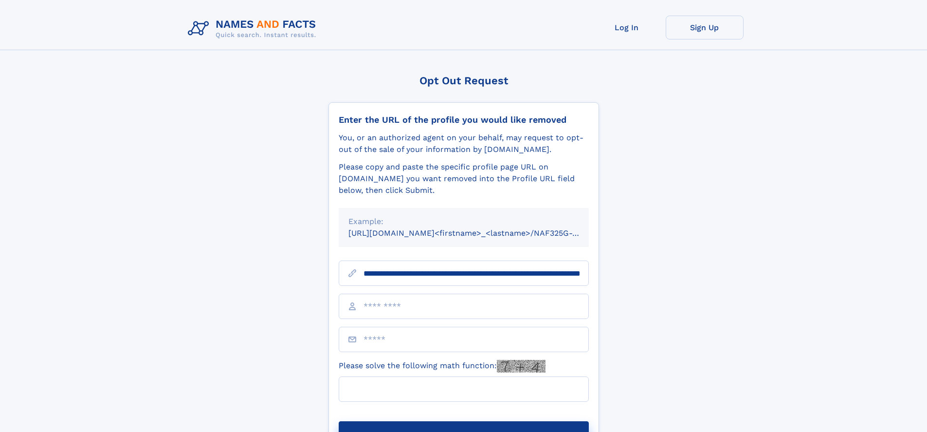 Image resolution: width=927 pixels, height=432 pixels. What do you see at coordinates (254, 29) in the screenshot?
I see `img: Logo Names and Facts` at bounding box center [254, 29].